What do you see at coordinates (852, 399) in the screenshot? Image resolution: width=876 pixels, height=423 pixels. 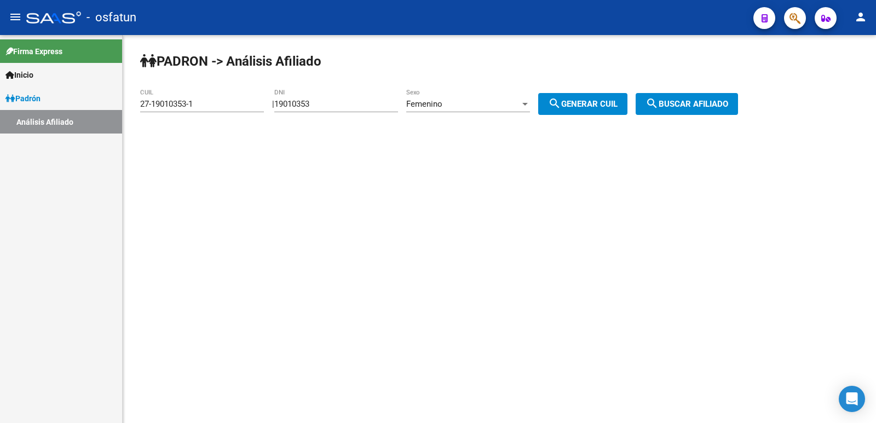 I see `div: Open Intercom Messenger` at bounding box center [852, 399].